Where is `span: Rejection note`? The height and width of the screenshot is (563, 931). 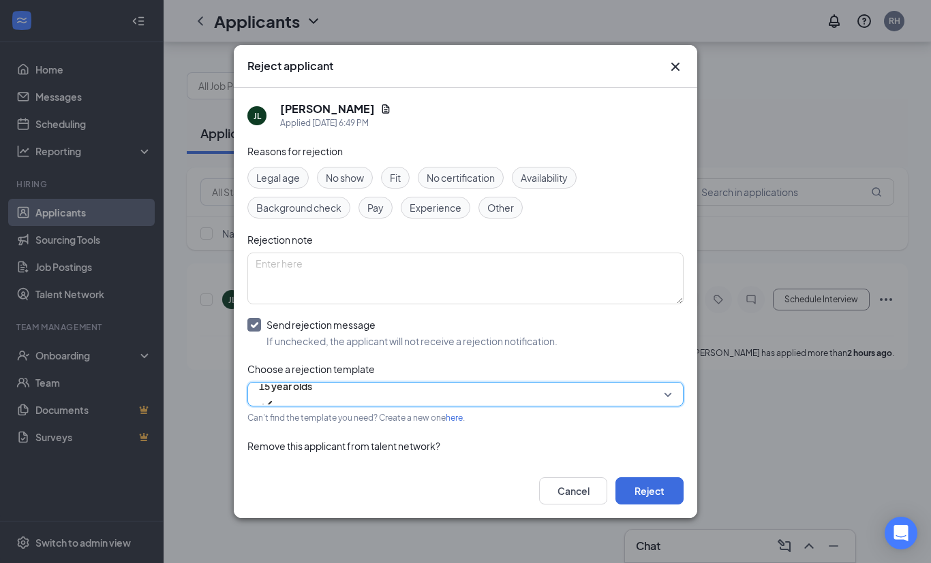 span: Rejection note is located at coordinates (280, 240).